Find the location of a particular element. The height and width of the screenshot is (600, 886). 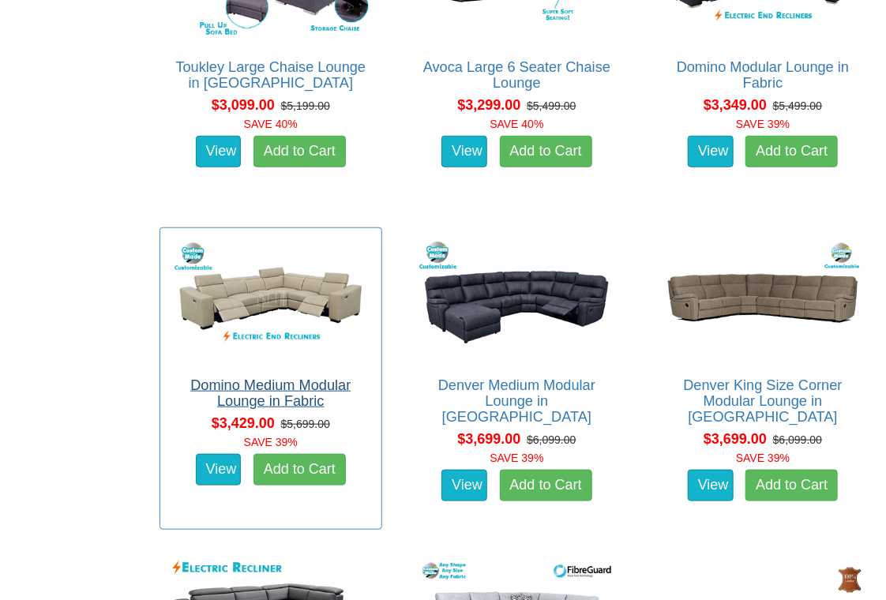

span: $3,099.00 is located at coordinates (243, 105).